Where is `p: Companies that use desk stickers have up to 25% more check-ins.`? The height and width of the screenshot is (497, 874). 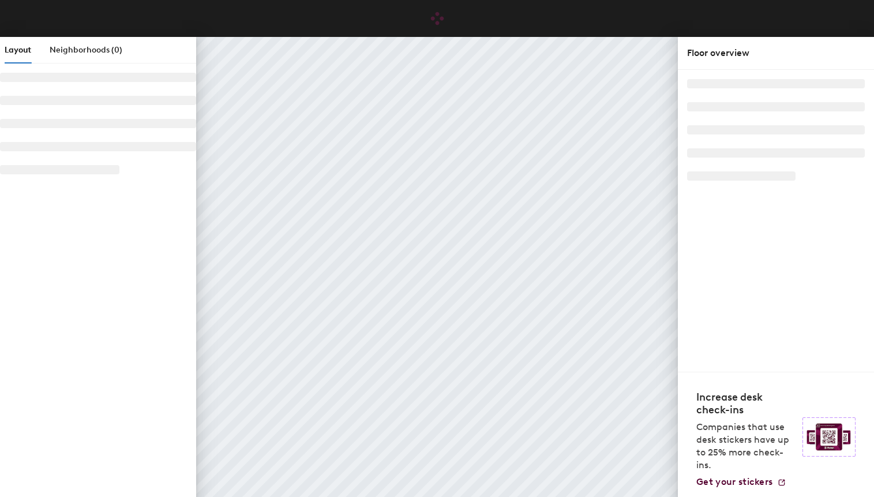
p: Companies that use desk stickers have up to 25% more check-ins. is located at coordinates (746, 446).